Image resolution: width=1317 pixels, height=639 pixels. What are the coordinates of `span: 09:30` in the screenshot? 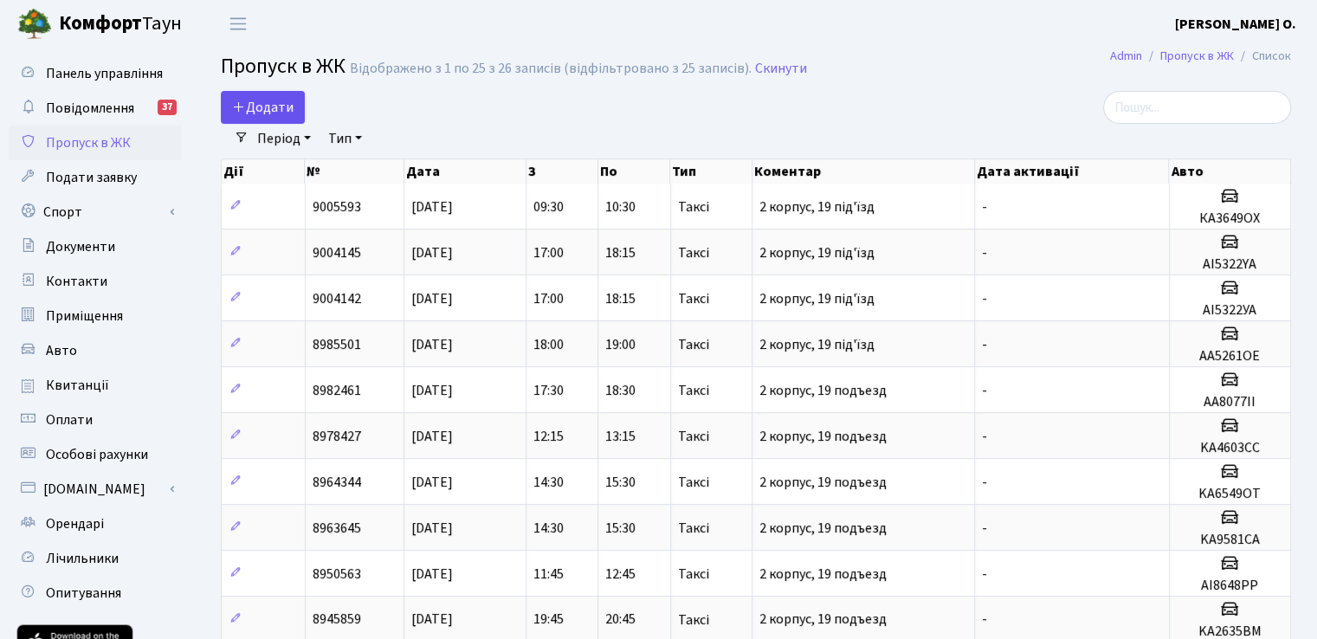 It's located at (548, 207).